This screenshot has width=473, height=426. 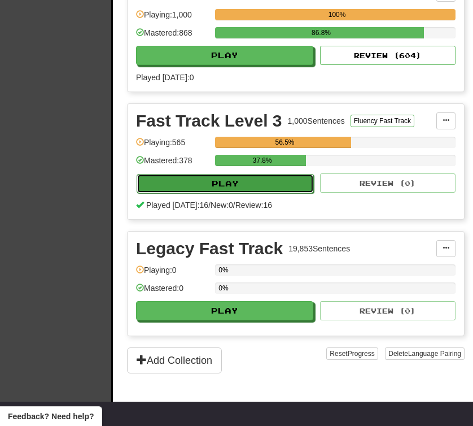 I want to click on div: Fast Track Level 3, so click(x=209, y=121).